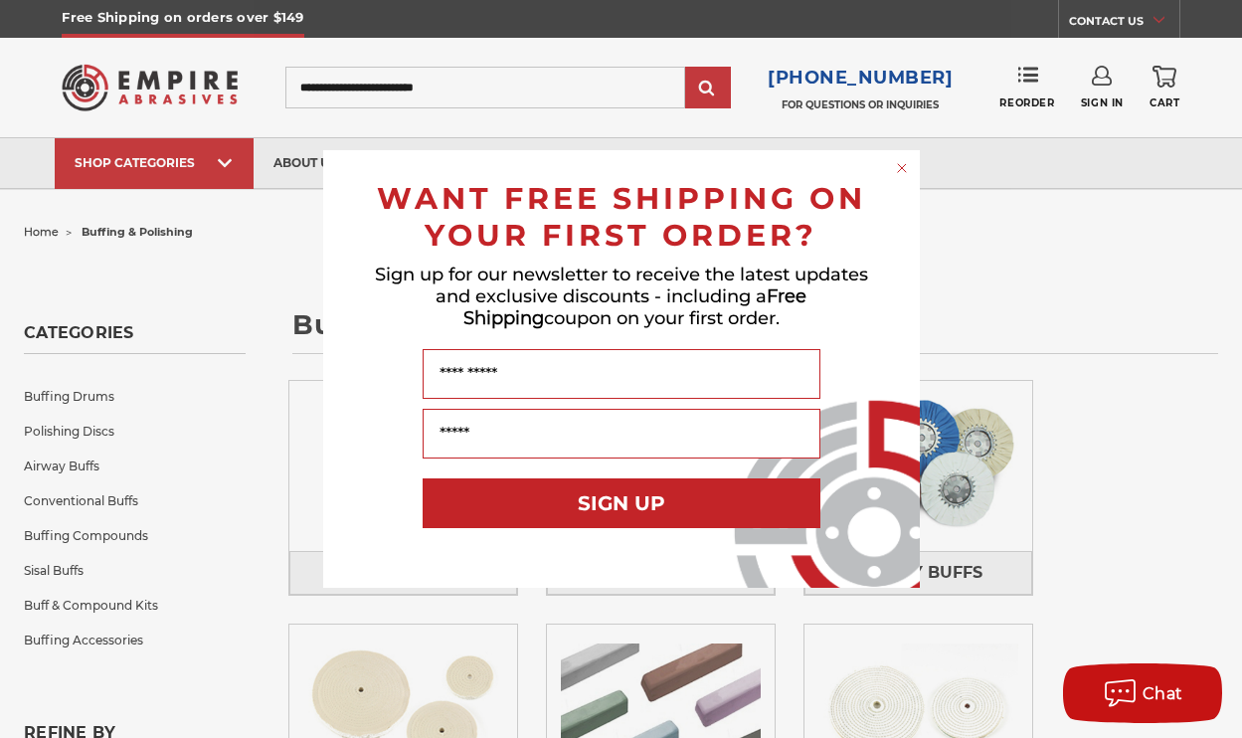  What do you see at coordinates (1142, 693) in the screenshot?
I see `button: Chat` at bounding box center [1142, 693].